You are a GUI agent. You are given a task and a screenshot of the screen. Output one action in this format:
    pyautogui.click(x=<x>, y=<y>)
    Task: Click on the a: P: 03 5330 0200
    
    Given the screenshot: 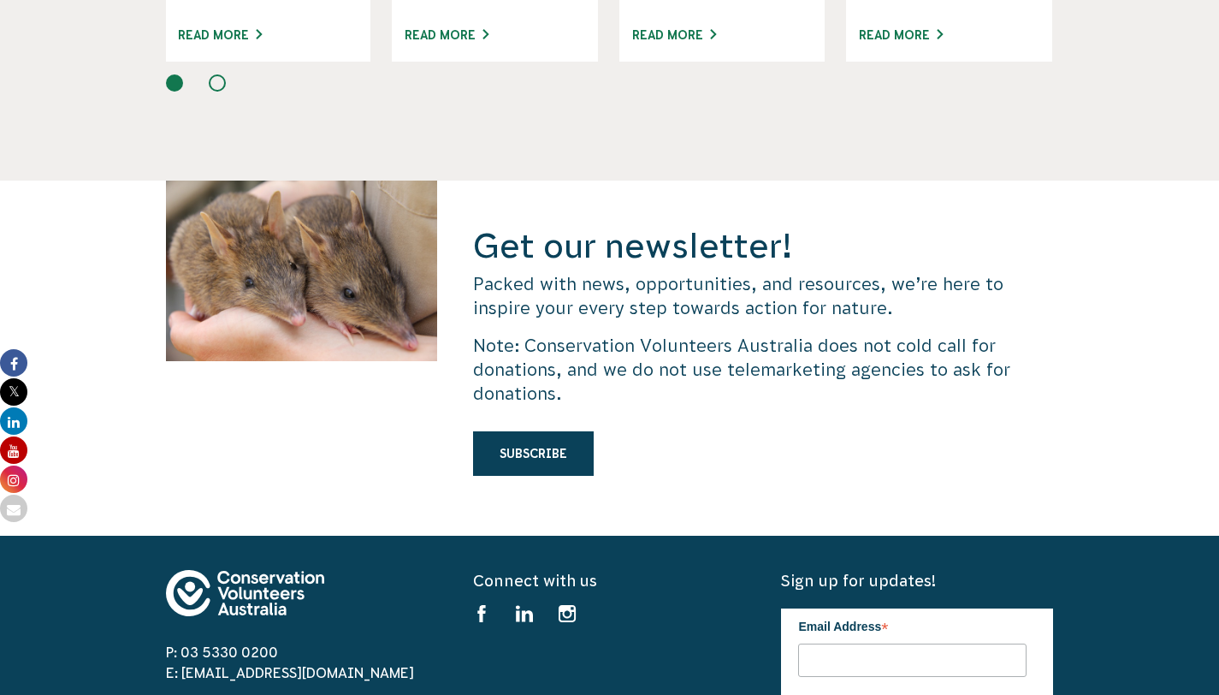 What is the action you would take?
    pyautogui.click(x=222, y=652)
    